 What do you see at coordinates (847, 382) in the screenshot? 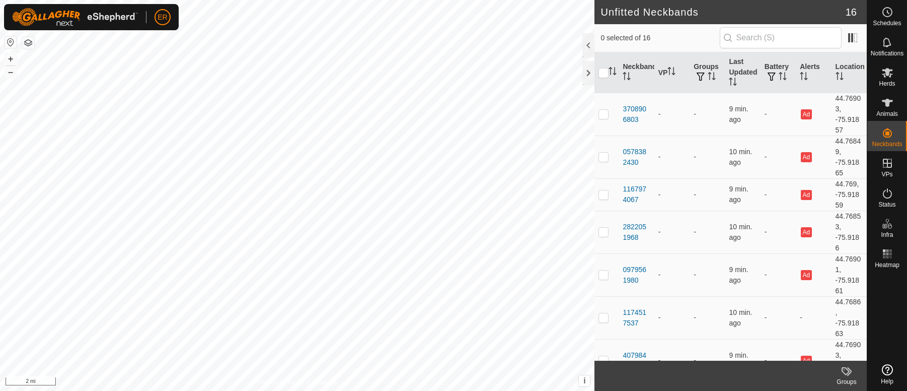
I see `div: Groups` at bounding box center [847, 382].